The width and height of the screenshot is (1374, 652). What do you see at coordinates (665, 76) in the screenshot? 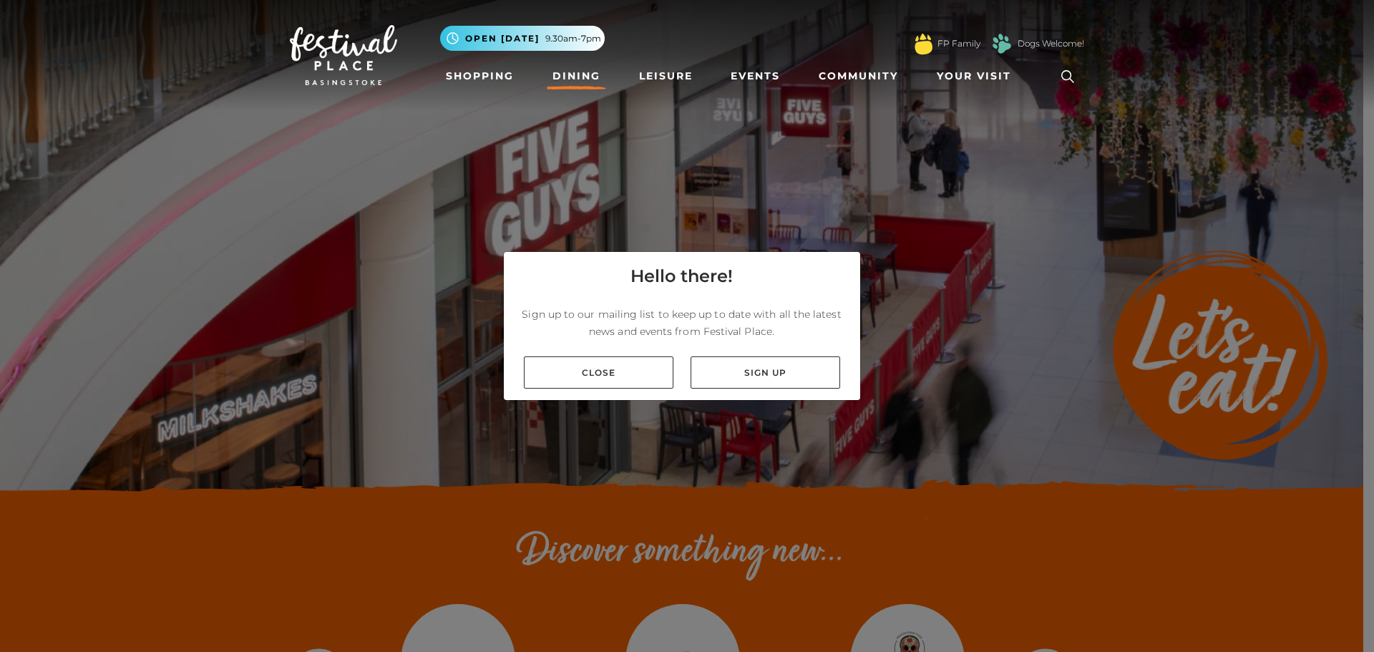
I see `a: Leisure` at bounding box center [665, 76].